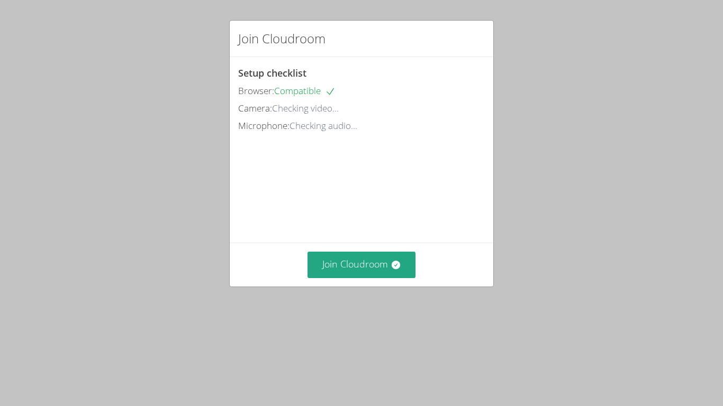  What do you see at coordinates (264, 125) in the screenshot?
I see `span: Microphone:` at bounding box center [264, 125].